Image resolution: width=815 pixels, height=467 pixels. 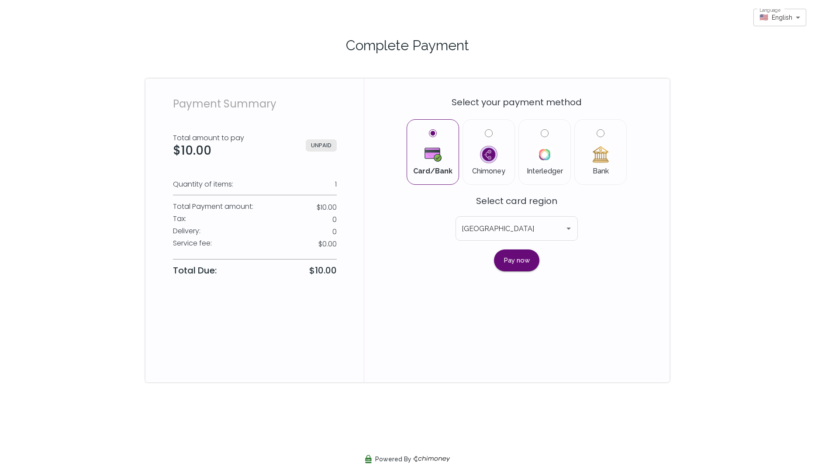 I want to click on input: InterledgerInterledger, so click(x=544, y=133).